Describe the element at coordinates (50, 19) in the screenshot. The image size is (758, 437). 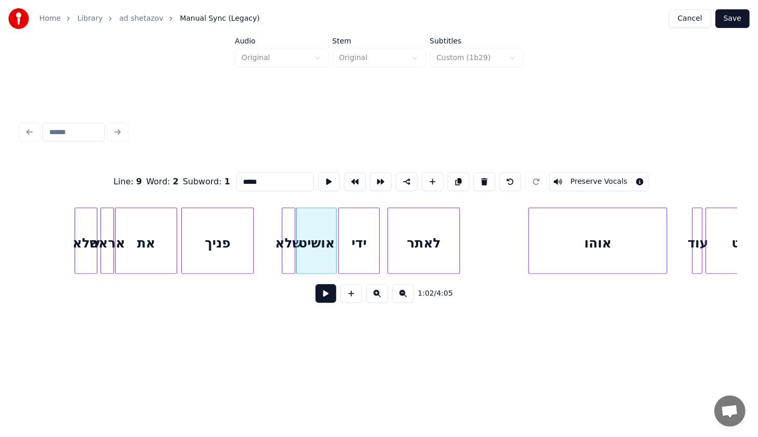
I see `a: Home` at that location.